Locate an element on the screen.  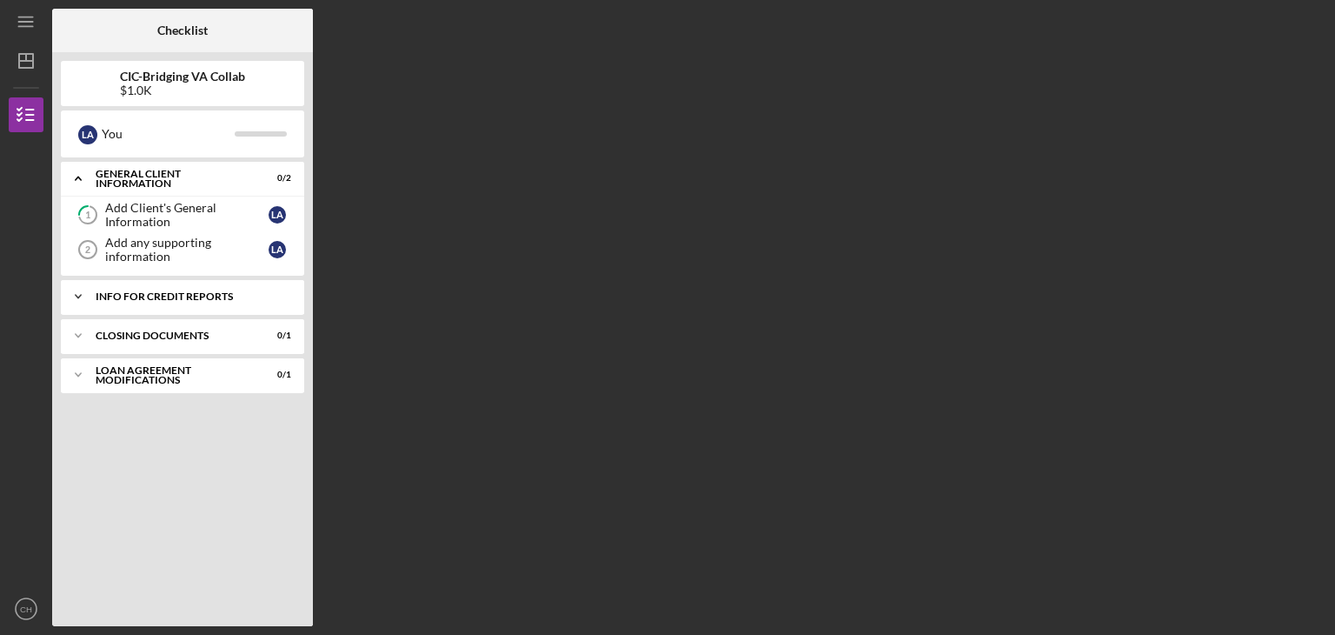
div: You is located at coordinates (168, 134).